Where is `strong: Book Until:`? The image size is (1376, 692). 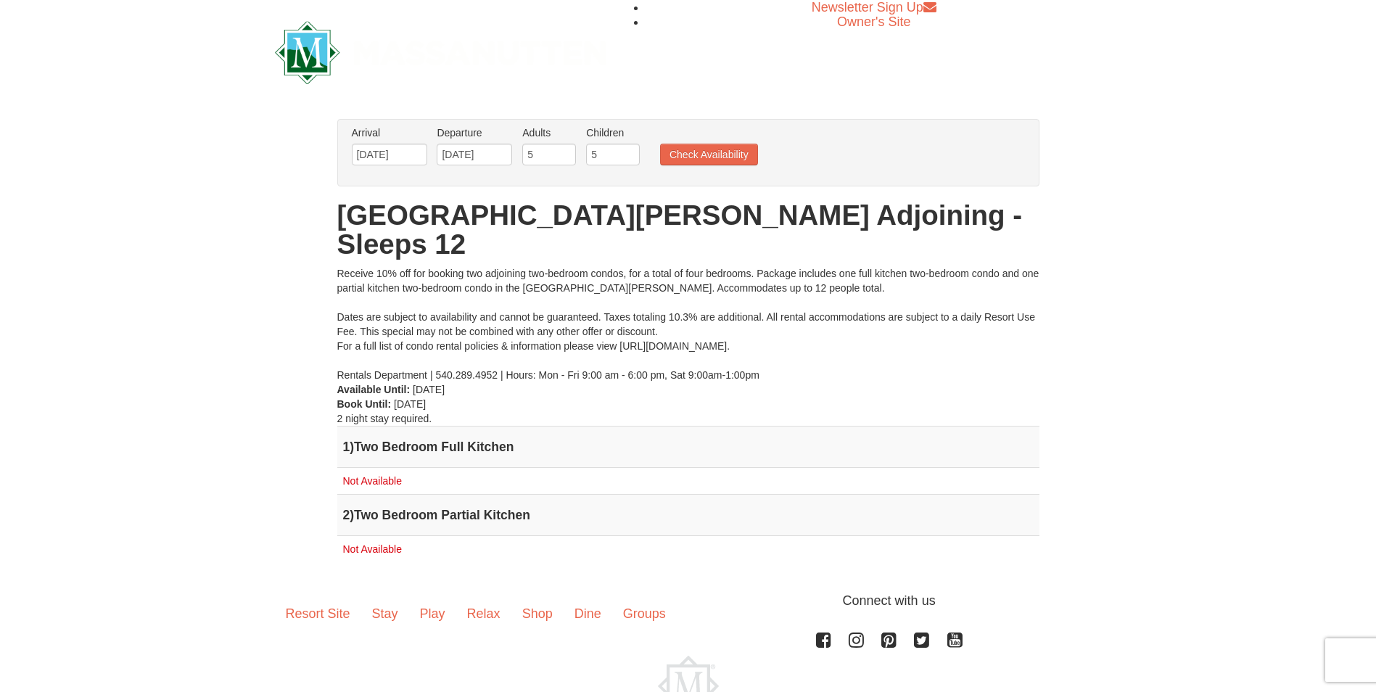 strong: Book Until: is located at coordinates (364, 404).